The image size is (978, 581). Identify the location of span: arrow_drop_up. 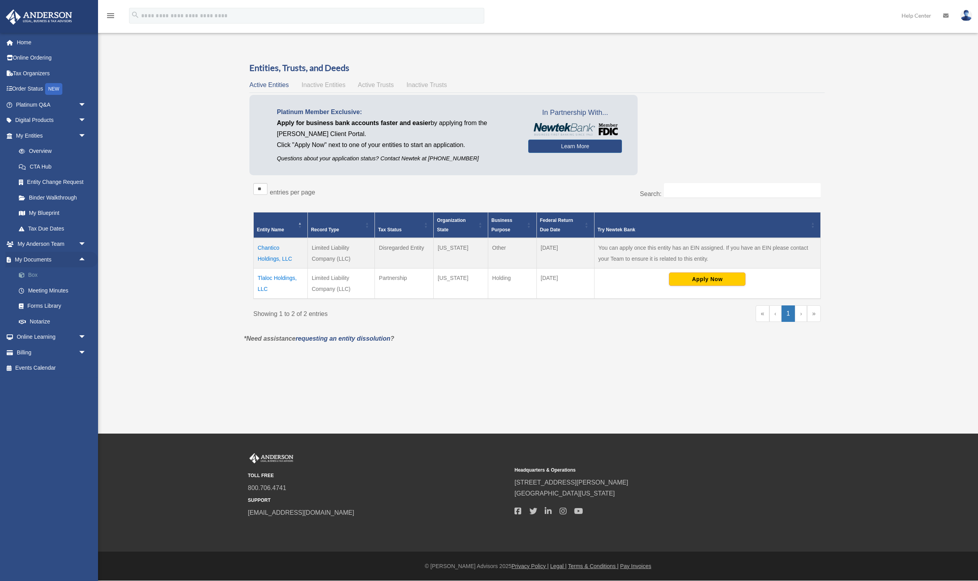
(86, 260).